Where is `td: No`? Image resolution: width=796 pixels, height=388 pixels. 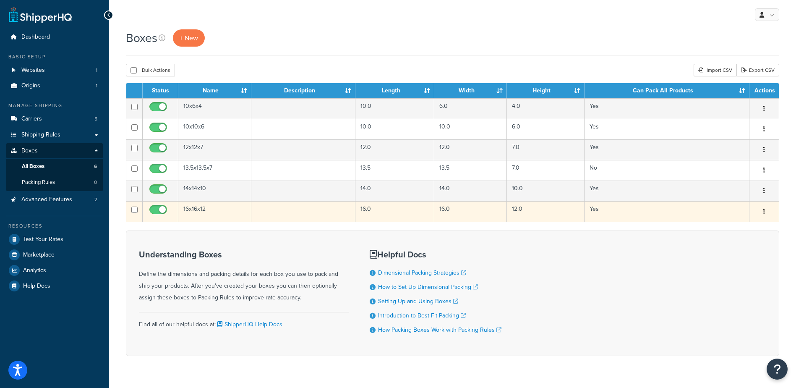 td: No is located at coordinates (667, 170).